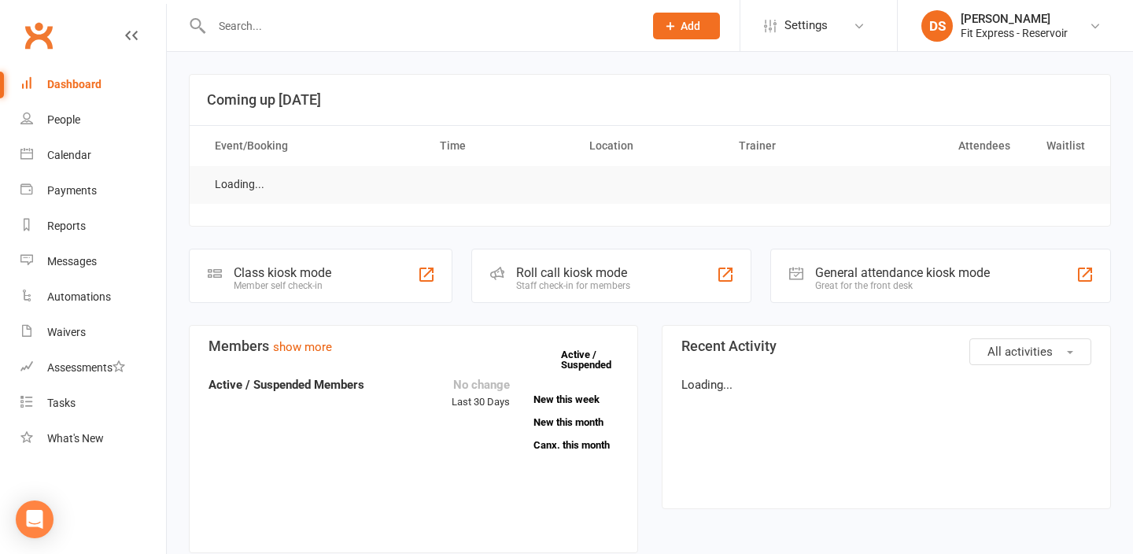  Describe the element at coordinates (93, 332) in the screenshot. I see `a: Waivers` at that location.